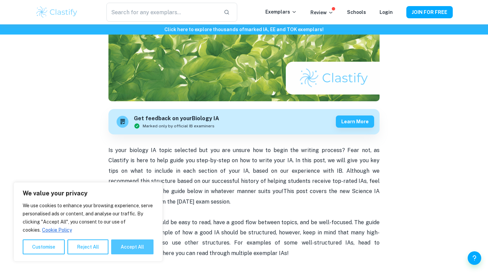  Describe the element at coordinates (357, 12) in the screenshot. I see `a: Schools` at that location.